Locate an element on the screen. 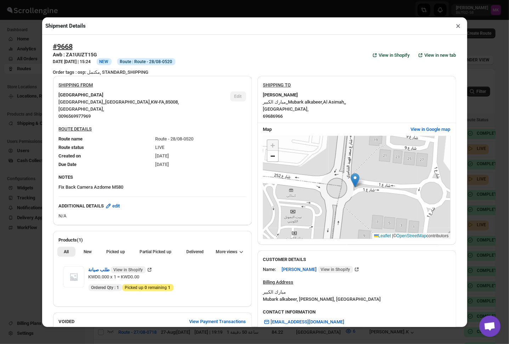  h3: CUSTOMER DETAILS is located at coordinates (357, 259).